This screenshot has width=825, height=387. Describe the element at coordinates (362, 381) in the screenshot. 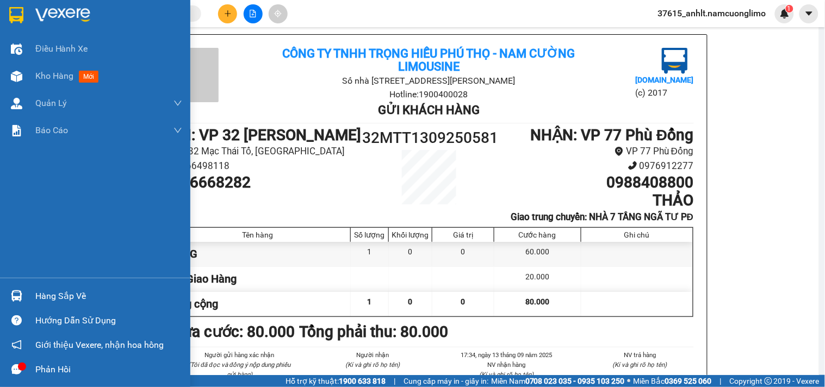

I see `strong: 1900 633 818` at that location.